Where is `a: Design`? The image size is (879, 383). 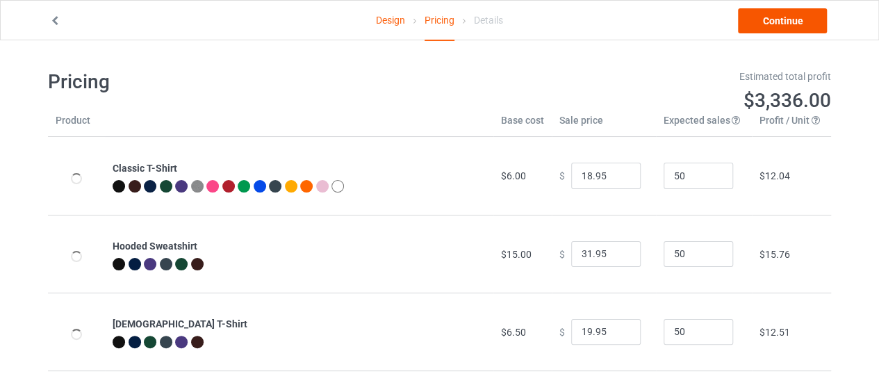
a: Design is located at coordinates (391, 20).